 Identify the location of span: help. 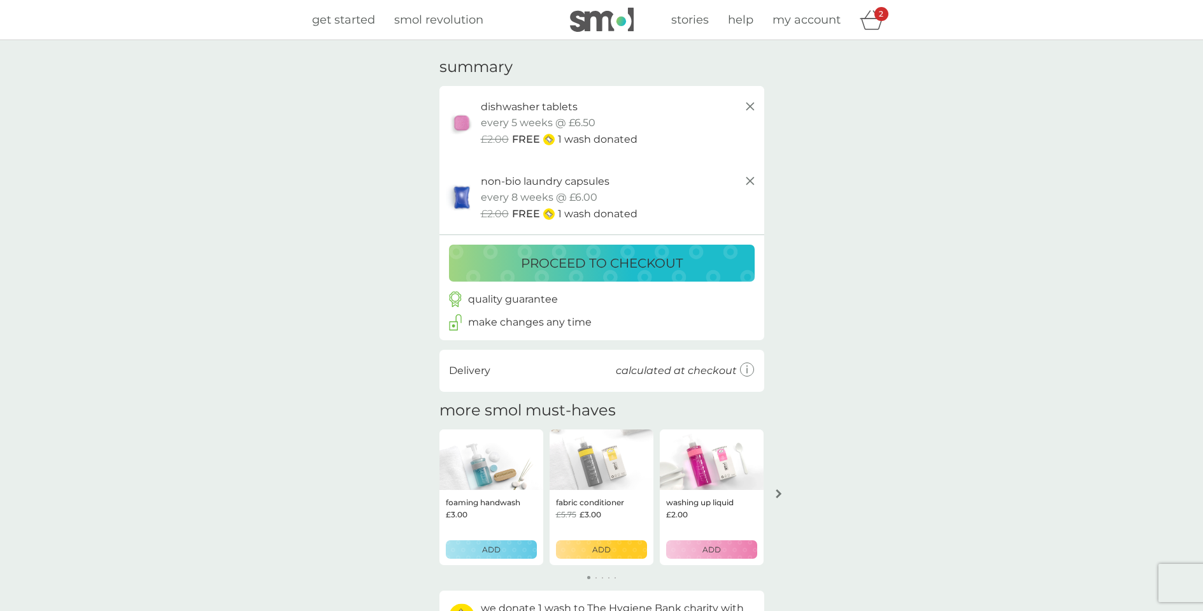
(740, 20).